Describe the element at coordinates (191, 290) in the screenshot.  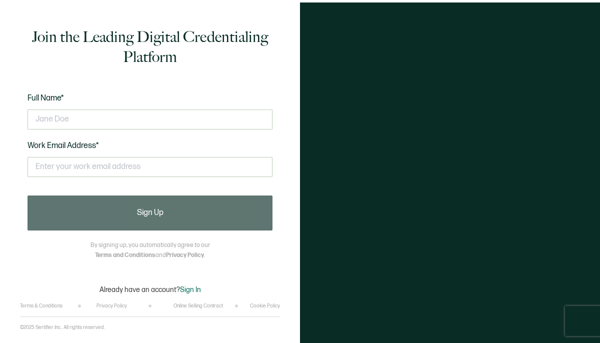
I see `span: Sign In` at that location.